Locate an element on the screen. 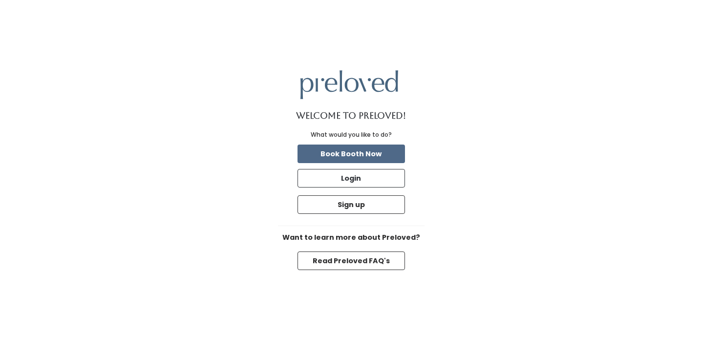  a: Sign up is located at coordinates (351, 205).